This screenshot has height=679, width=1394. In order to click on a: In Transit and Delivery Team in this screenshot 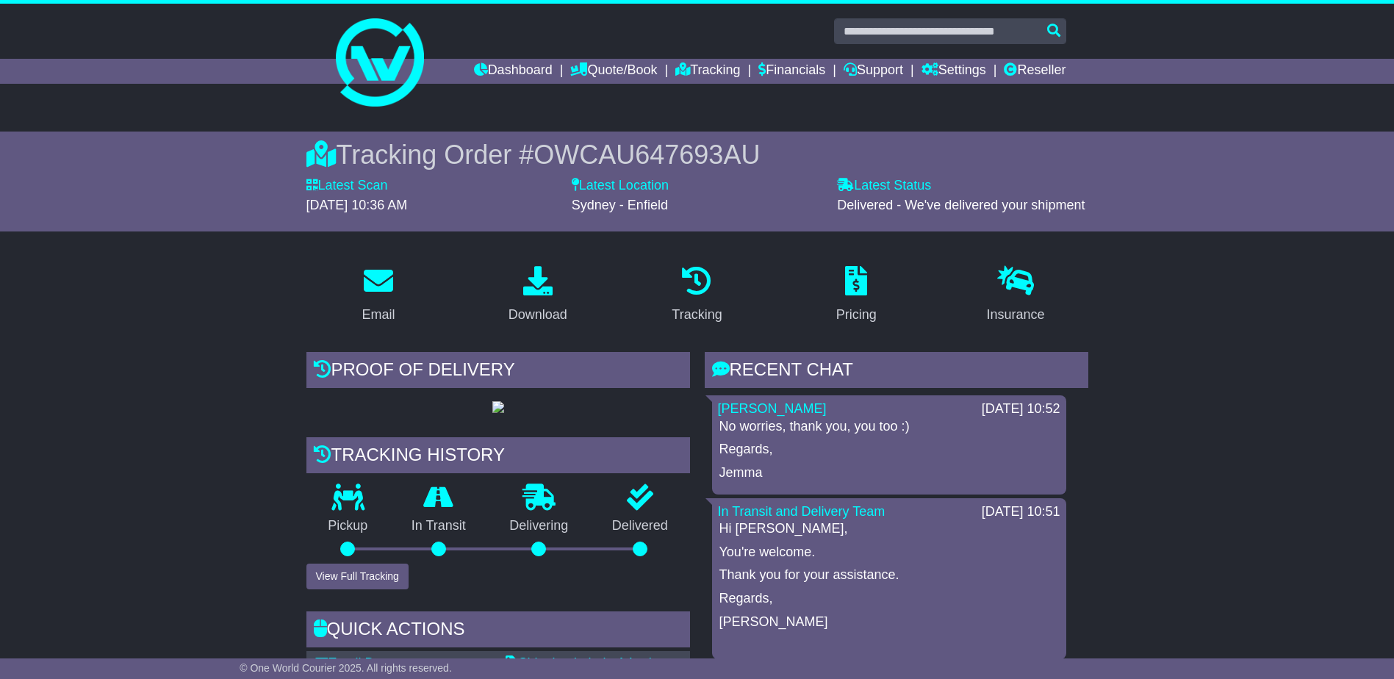, I will do `click(802, 511)`.